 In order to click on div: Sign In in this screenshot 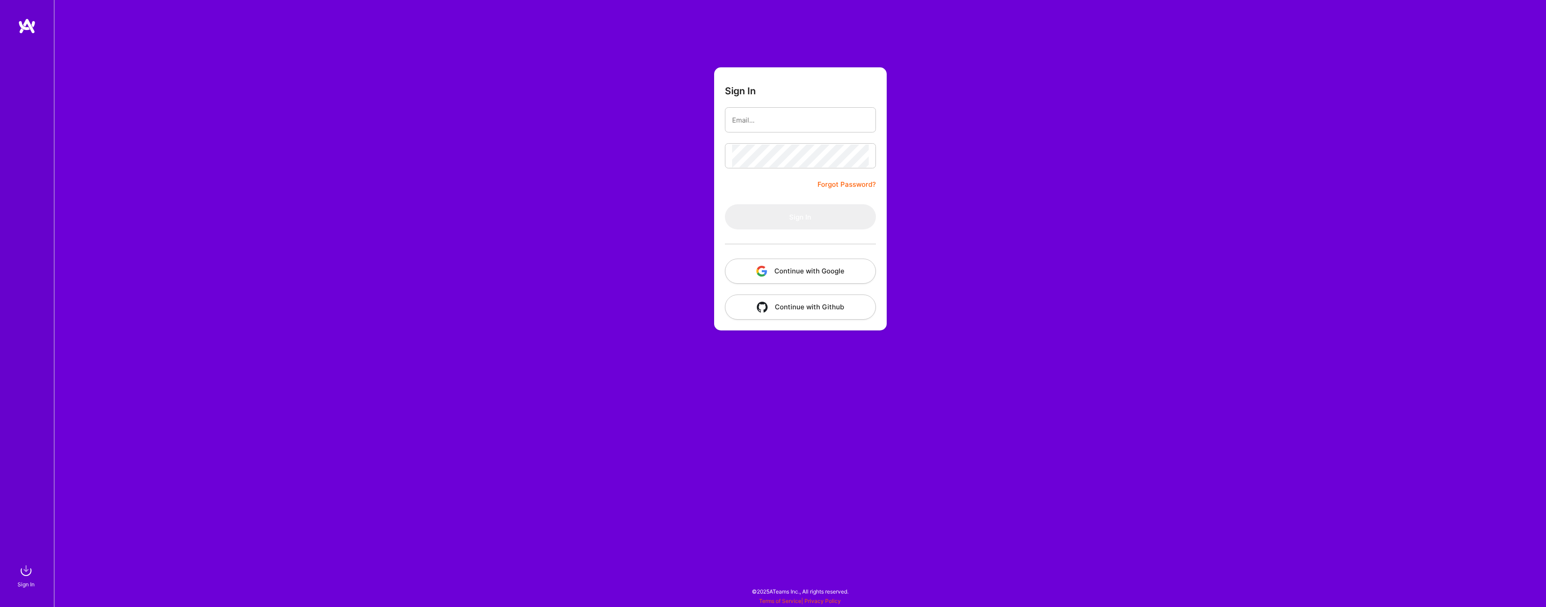, I will do `click(26, 585)`.